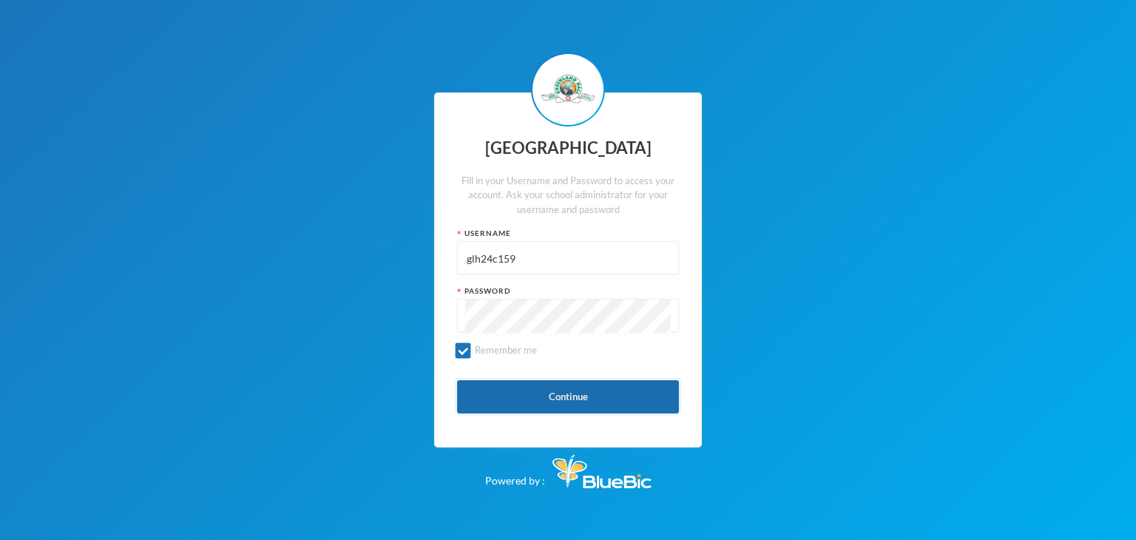 This screenshot has width=1136, height=540. I want to click on div: Username, so click(568, 233).